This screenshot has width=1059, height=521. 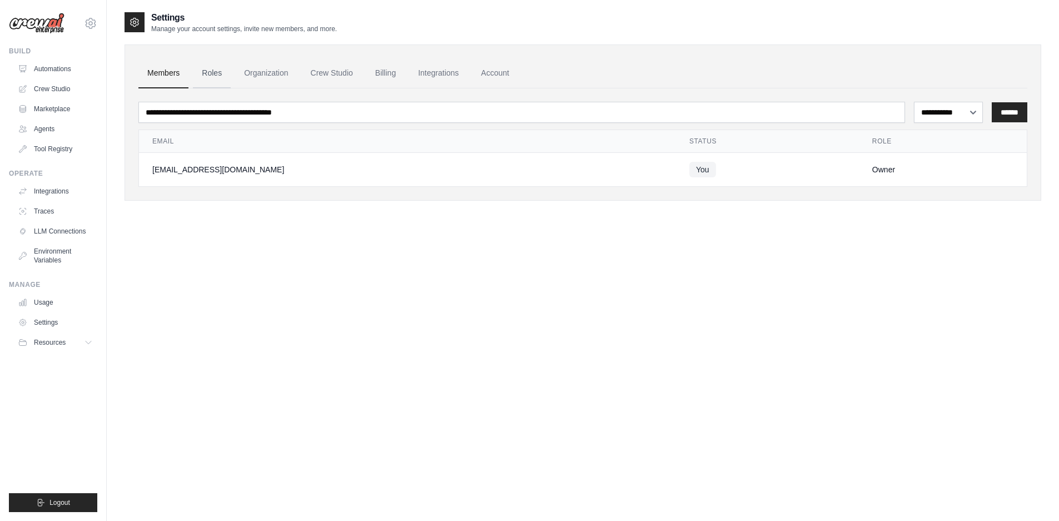 What do you see at coordinates (55, 211) in the screenshot?
I see `a: Traces` at bounding box center [55, 211].